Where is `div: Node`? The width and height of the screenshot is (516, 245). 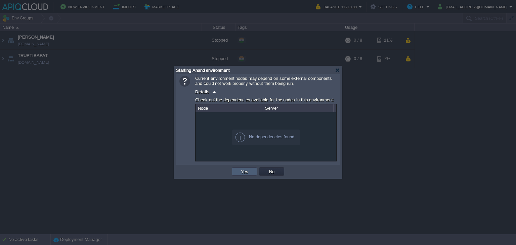
div: Node is located at coordinates (229, 108).